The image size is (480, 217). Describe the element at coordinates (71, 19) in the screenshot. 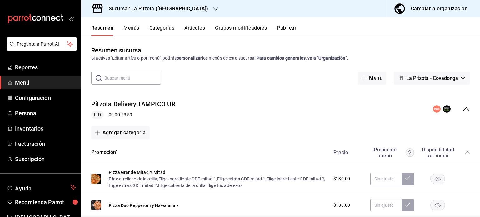

I see `button: open_drawer_menu` at that location.